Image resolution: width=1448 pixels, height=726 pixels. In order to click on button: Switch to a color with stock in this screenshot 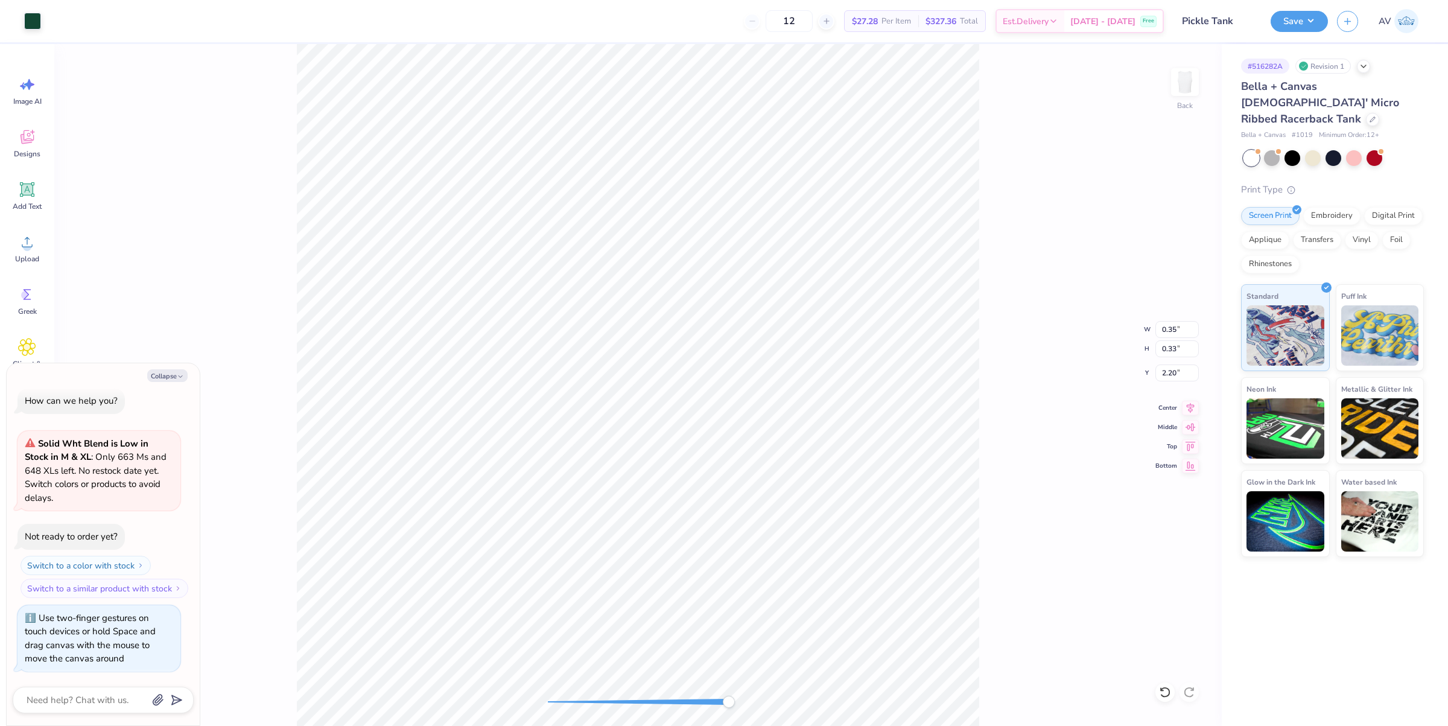, I will do `click(86, 565)`.